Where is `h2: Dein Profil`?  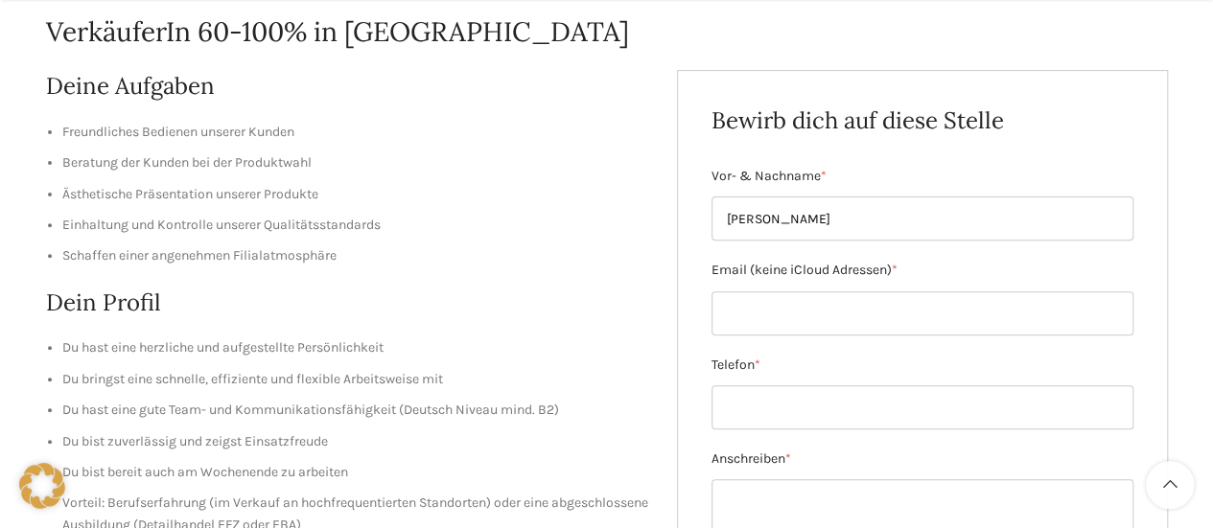 h2: Dein Profil is located at coordinates (347, 303).